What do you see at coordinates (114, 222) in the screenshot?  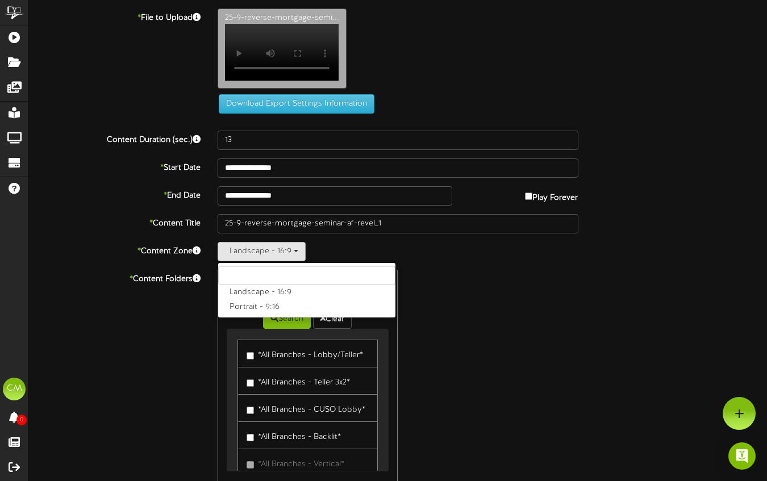 I see `label: Content Title` at bounding box center [114, 222].